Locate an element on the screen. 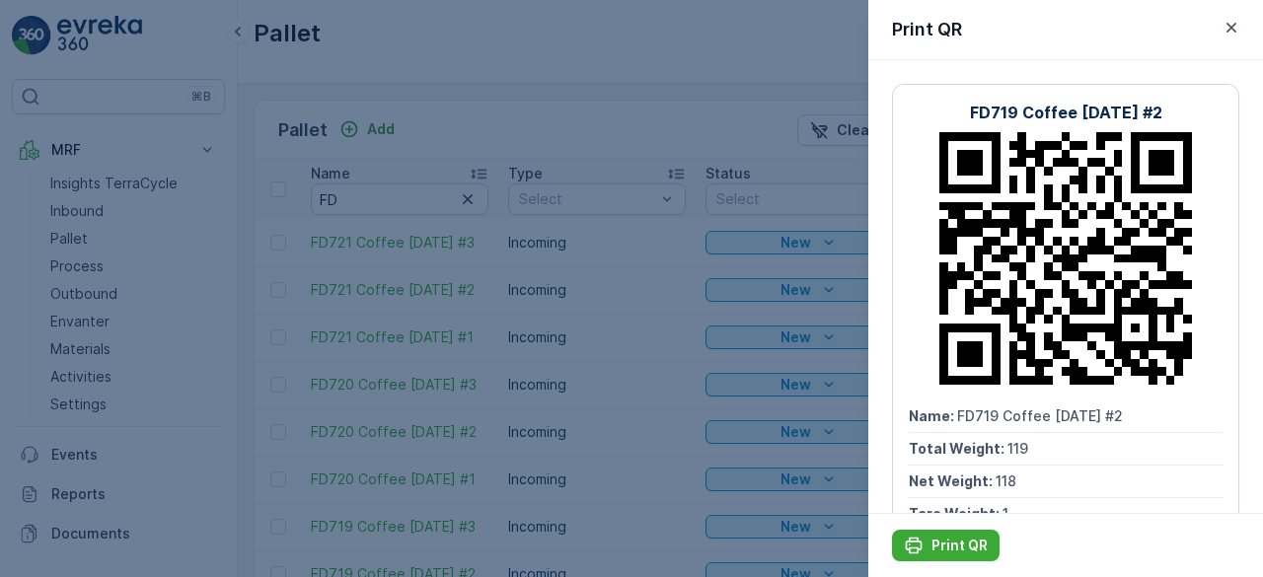 Image resolution: width=1263 pixels, height=577 pixels. span: Tare Weight : is located at coordinates (955, 513).